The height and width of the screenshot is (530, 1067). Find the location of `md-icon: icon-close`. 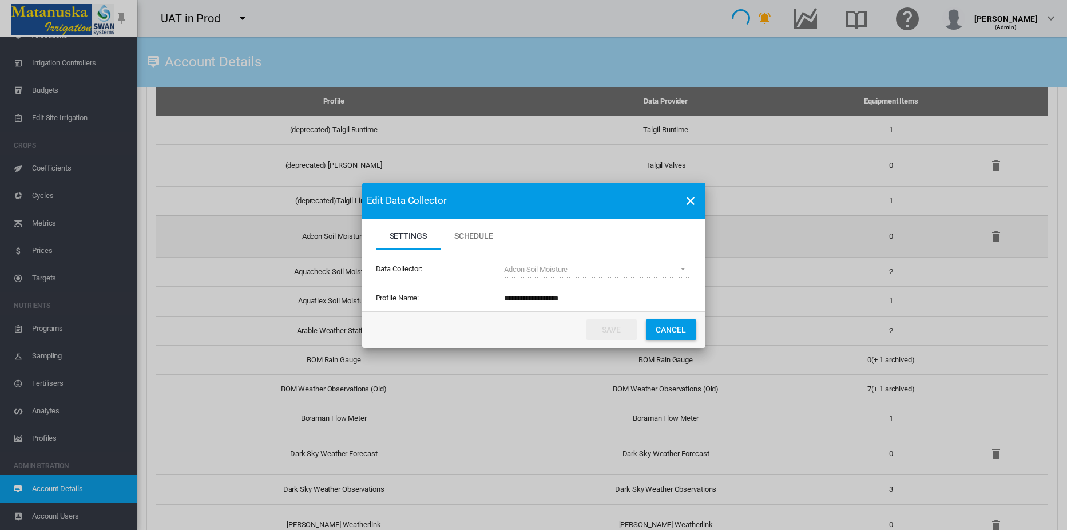

md-icon: icon-close is located at coordinates (690, 201).